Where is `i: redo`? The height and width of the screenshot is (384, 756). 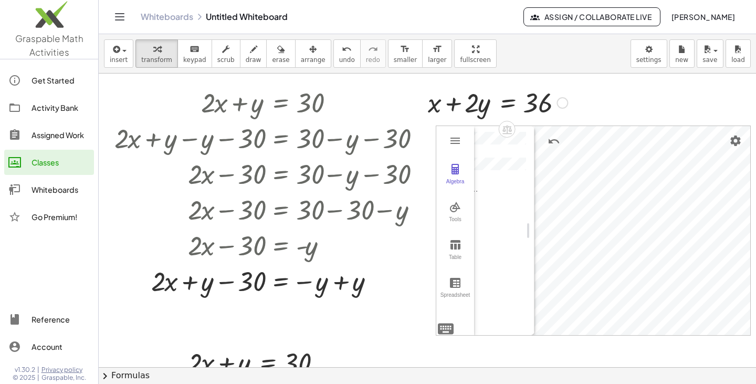
i: redo is located at coordinates (373, 49).